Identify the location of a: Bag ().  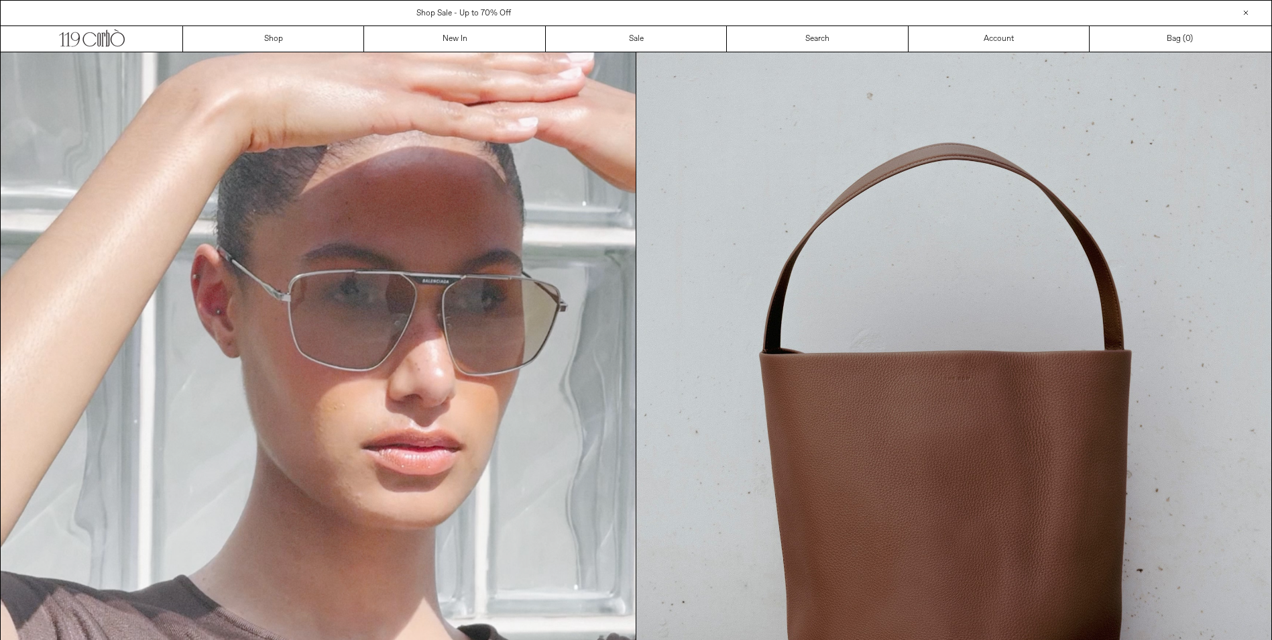
(1180, 39).